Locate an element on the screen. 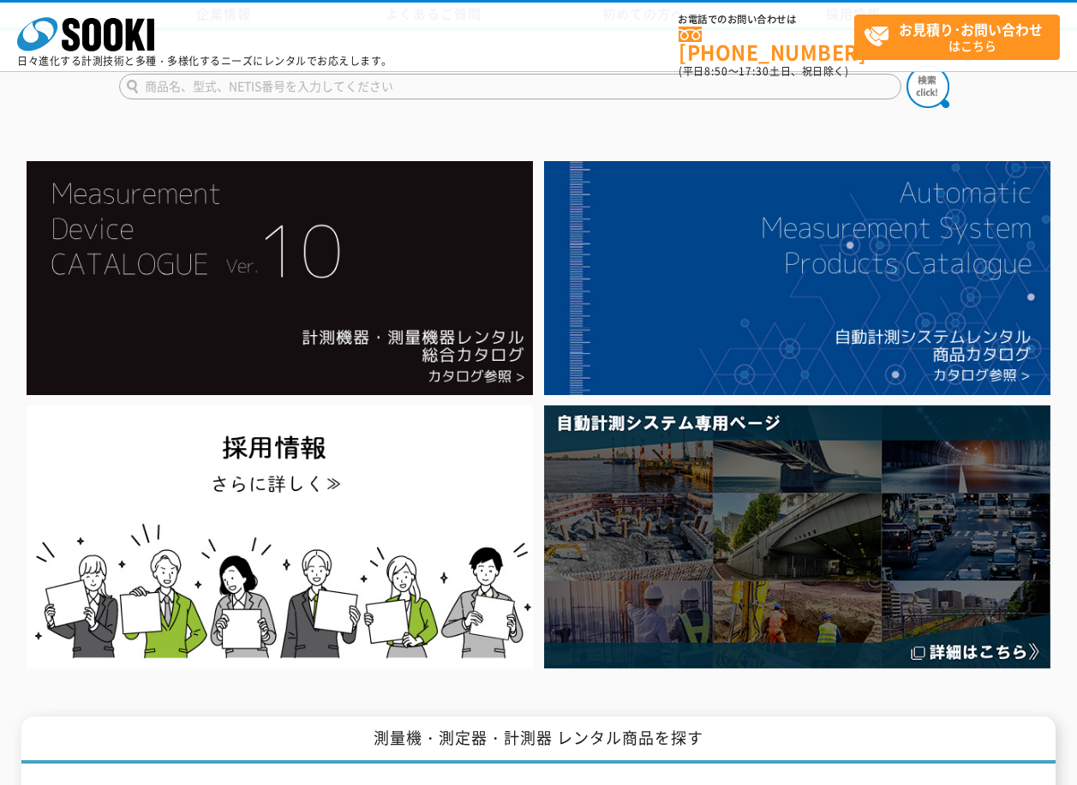 The width and height of the screenshot is (1077, 785). span: (平日 ～ 土日、祝日除く) is located at coordinates (763, 71).